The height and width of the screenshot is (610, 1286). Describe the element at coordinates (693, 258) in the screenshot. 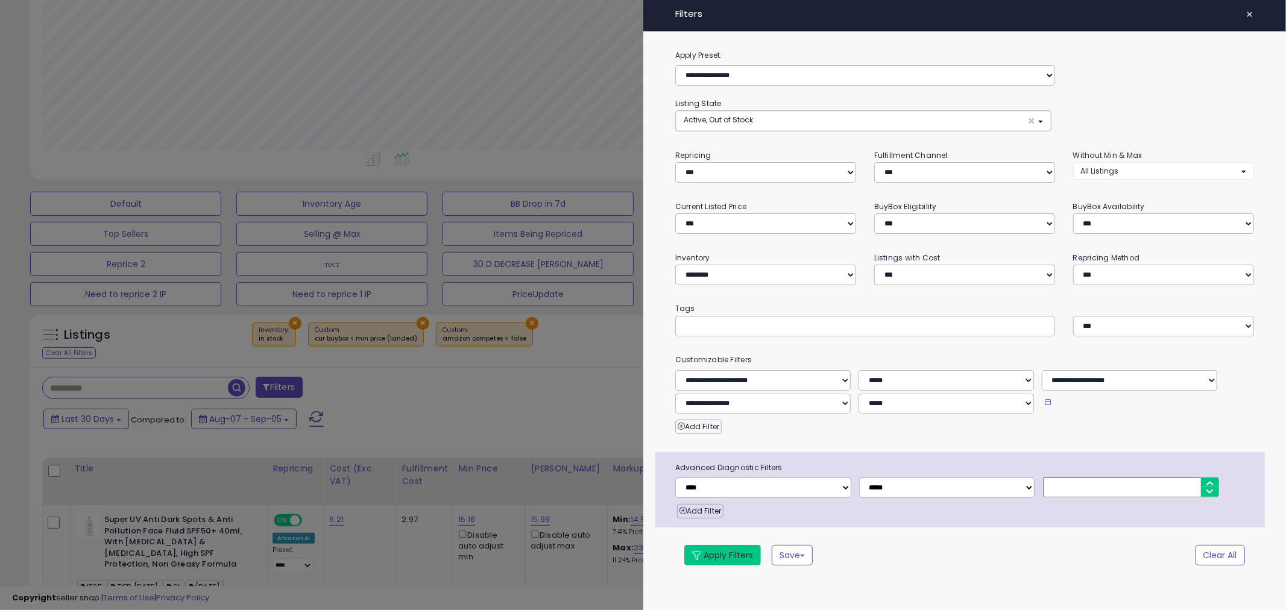

I see `small: Inventory` at that location.